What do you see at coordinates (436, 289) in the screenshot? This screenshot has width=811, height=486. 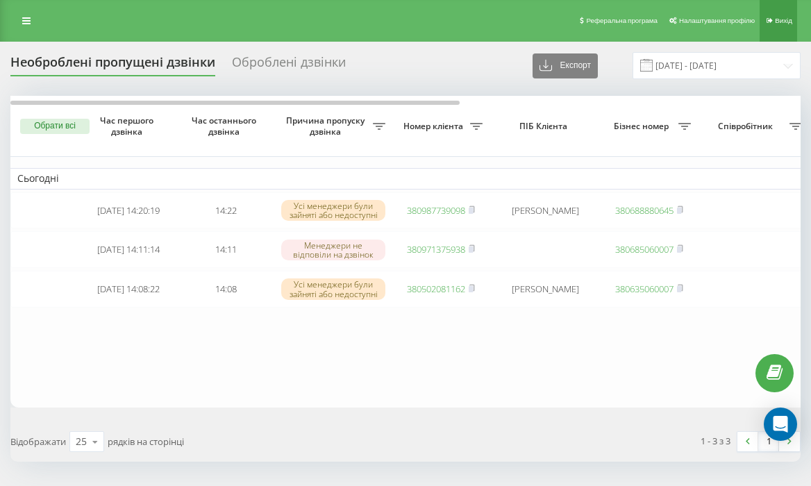 I see `a: 380502081162` at bounding box center [436, 289].